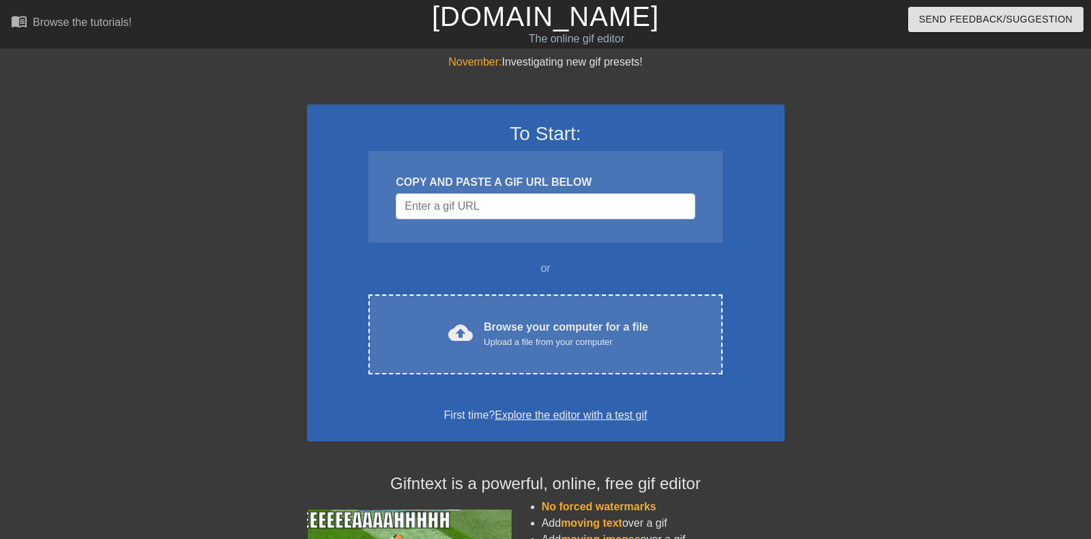 This screenshot has height=539, width=1091. What do you see at coordinates (545, 182) in the screenshot?
I see `div: COPY AND PASTE A GIF URL BELOW` at bounding box center [545, 182].